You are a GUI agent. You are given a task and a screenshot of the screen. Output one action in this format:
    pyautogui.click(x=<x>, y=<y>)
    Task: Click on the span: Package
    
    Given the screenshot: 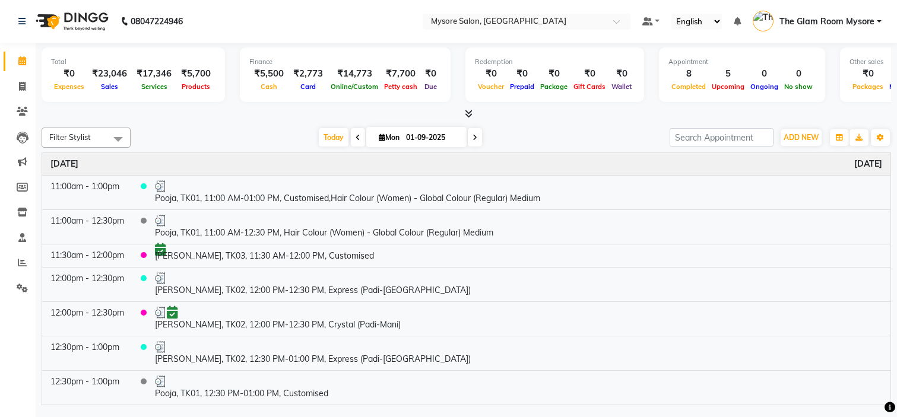 What is the action you would take?
    pyautogui.click(x=554, y=87)
    